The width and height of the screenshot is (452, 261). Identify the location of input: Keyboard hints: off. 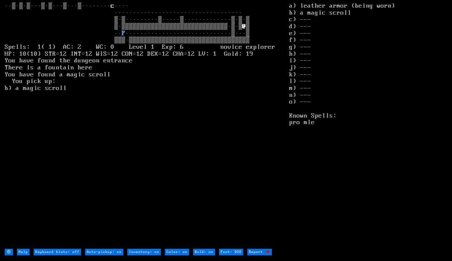
(57, 252).